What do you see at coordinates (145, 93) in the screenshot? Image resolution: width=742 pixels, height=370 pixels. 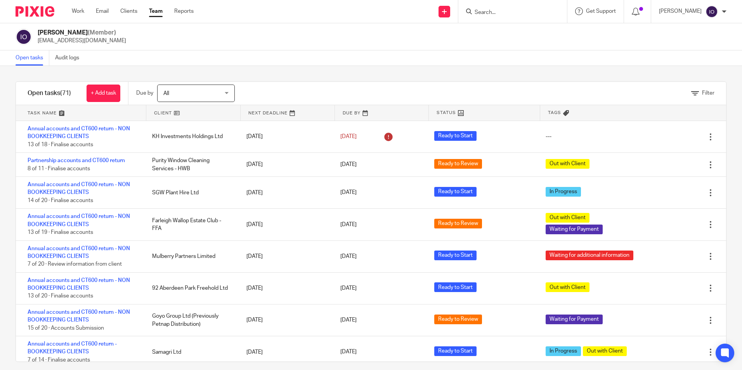 I see `p: Due by` at bounding box center [145, 93].